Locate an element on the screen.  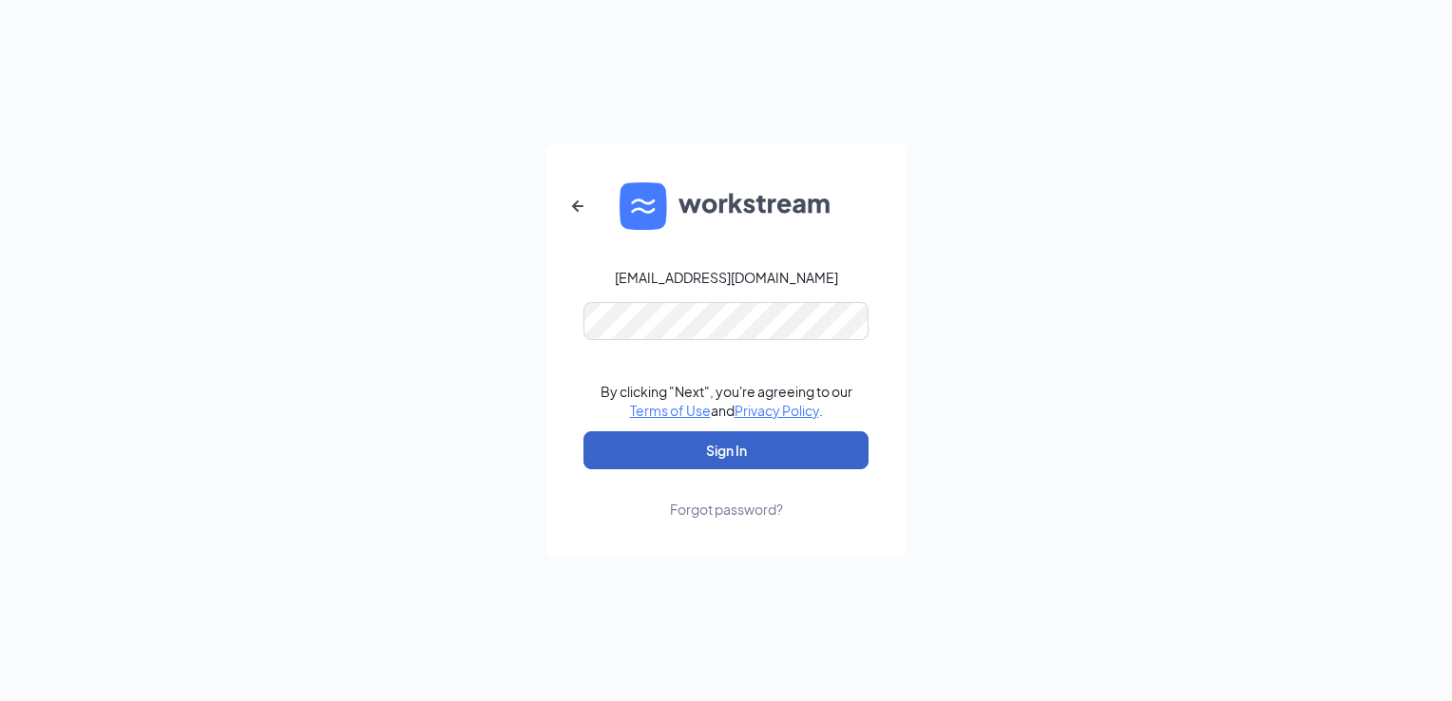
img: WS logo and Workstream text is located at coordinates (726, 206).